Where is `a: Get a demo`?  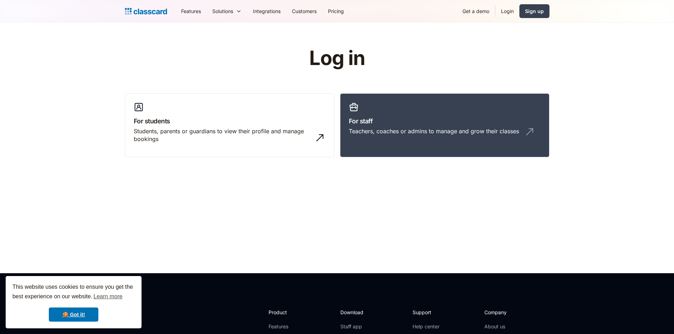
a: Get a demo is located at coordinates (476, 11).